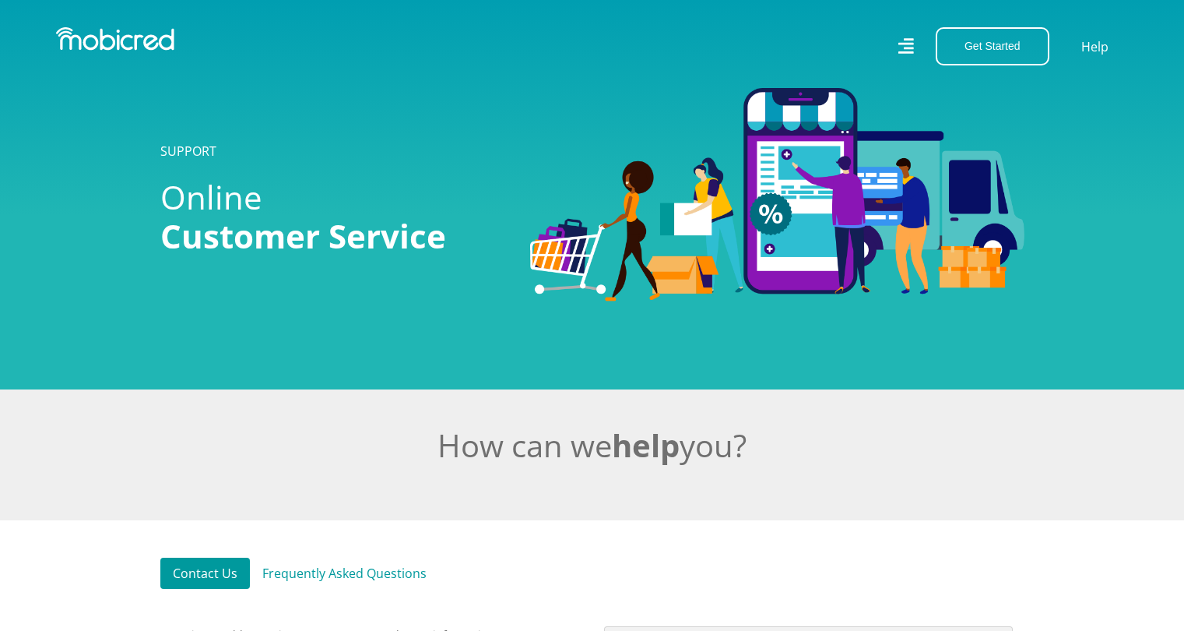 Image resolution: width=1184 pixels, height=631 pixels. What do you see at coordinates (333, 216) in the screenshot?
I see `h1: Online` at bounding box center [333, 216].